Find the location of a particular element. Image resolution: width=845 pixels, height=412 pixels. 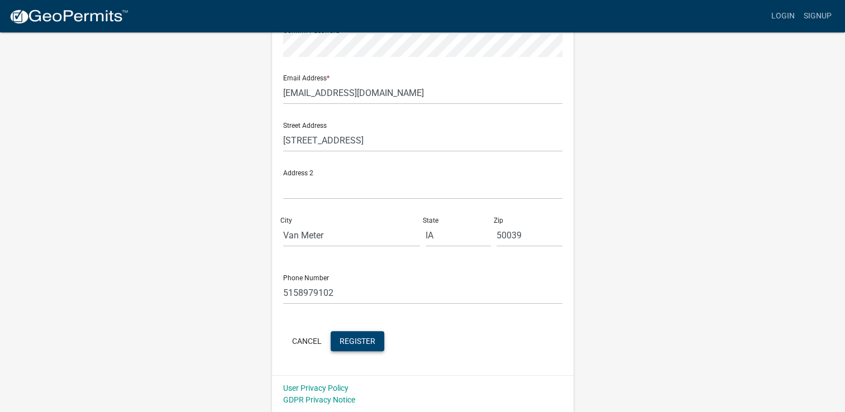

button: Register is located at coordinates (357, 341).